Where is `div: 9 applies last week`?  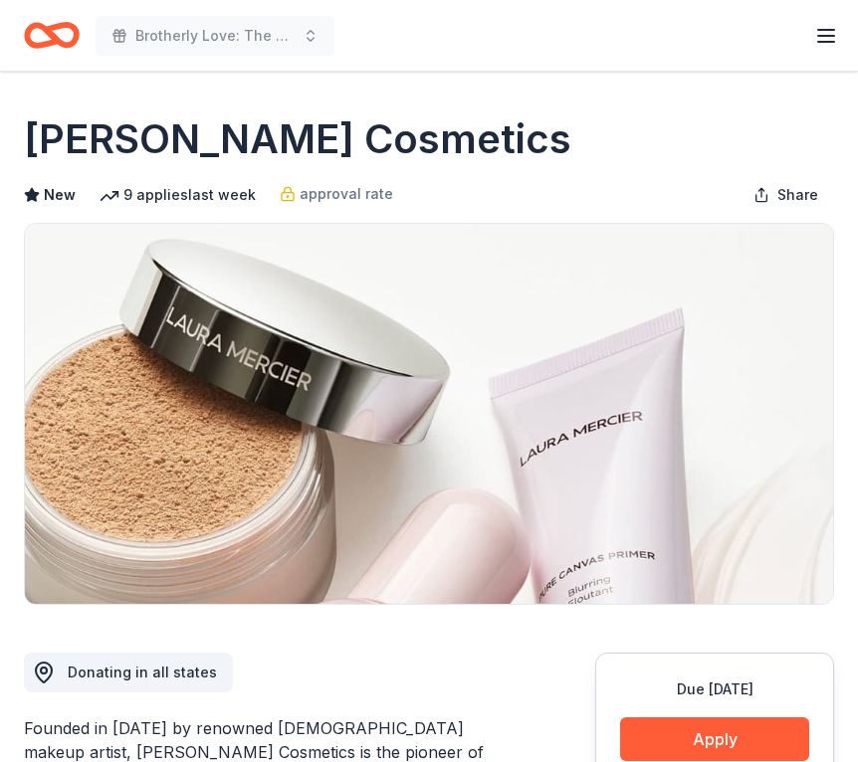
div: 9 applies last week is located at coordinates (177, 195).